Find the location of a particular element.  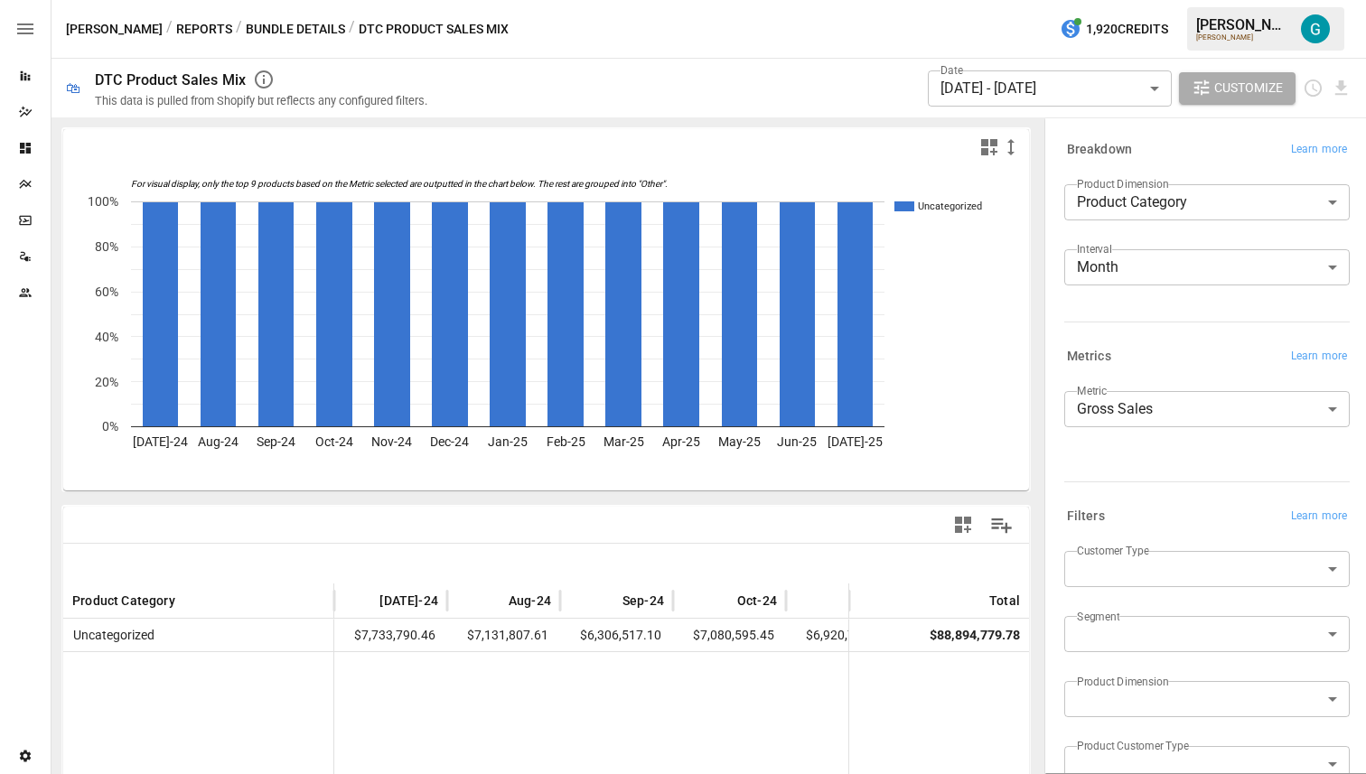

span: $7,080,595.45 is located at coordinates (734, 635).